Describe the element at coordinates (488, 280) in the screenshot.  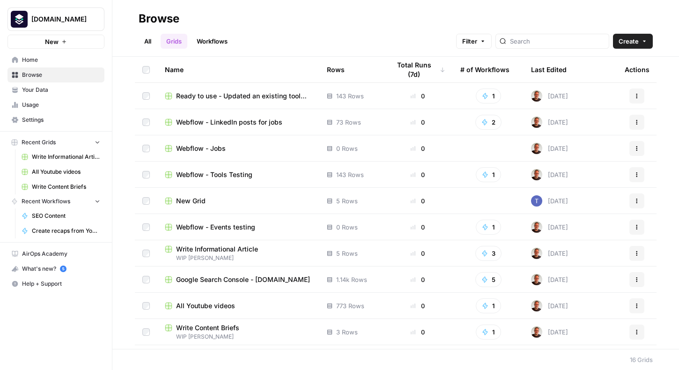
I see `button: 5` at that location.